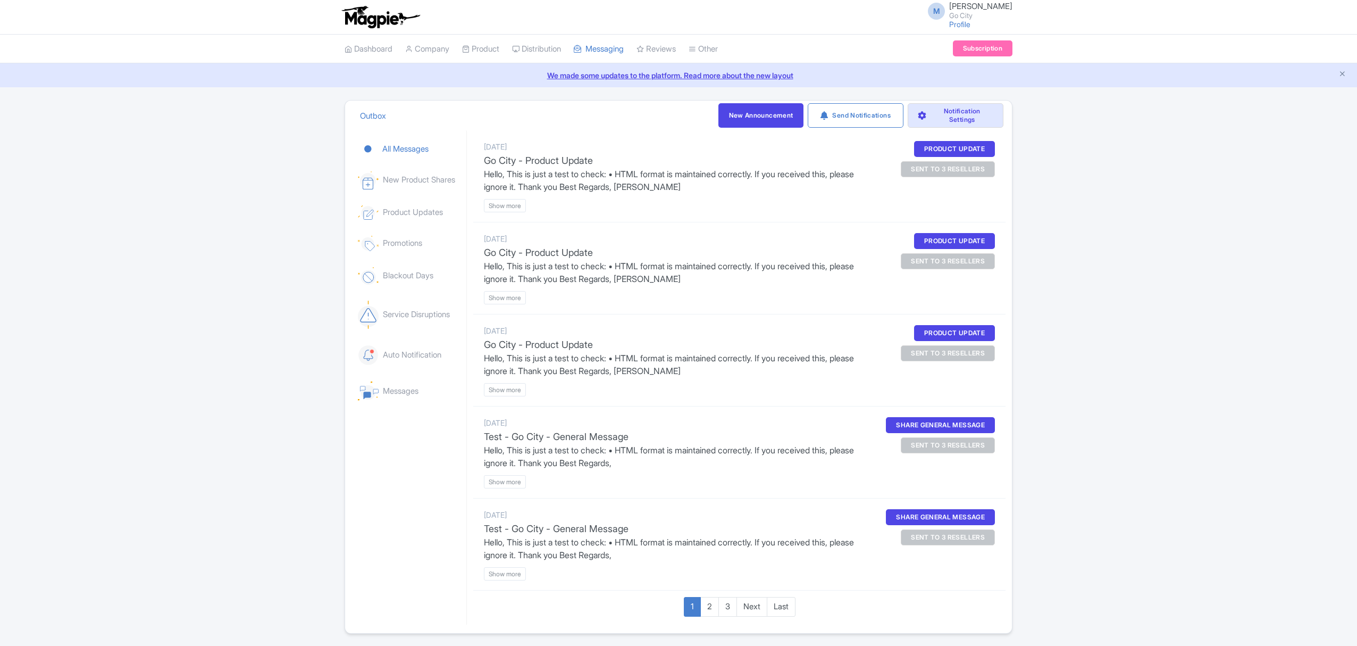 Image resolution: width=1357 pixels, height=646 pixels. What do you see at coordinates (981, 15) in the screenshot?
I see `small: Go City` at bounding box center [981, 15].